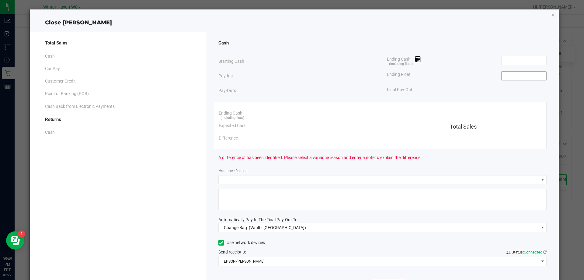 Image resolution: width=584 pixels, height=280 pixels. Describe the element at coordinates (526, 252) in the screenshot. I see `span: QZ Status:` at that location.